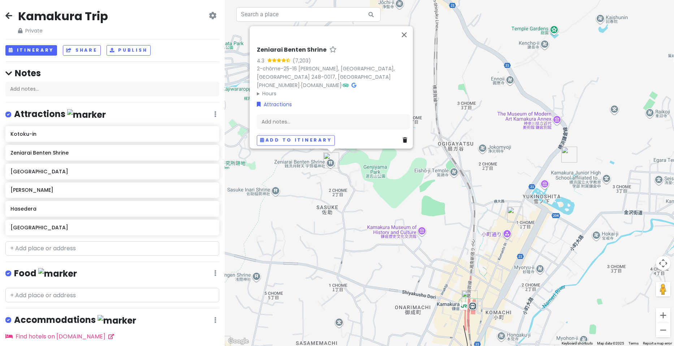  I want to click on div: (7,203), so click(302, 61).